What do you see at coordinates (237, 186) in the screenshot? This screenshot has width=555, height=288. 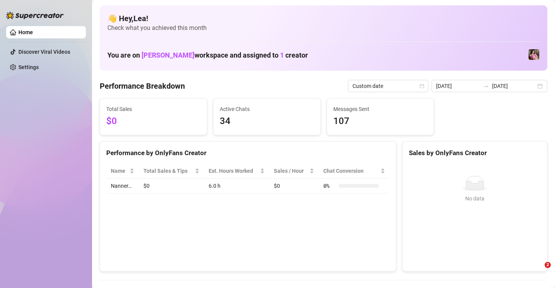 I see `td: 6.0 h` at bounding box center [237, 186].